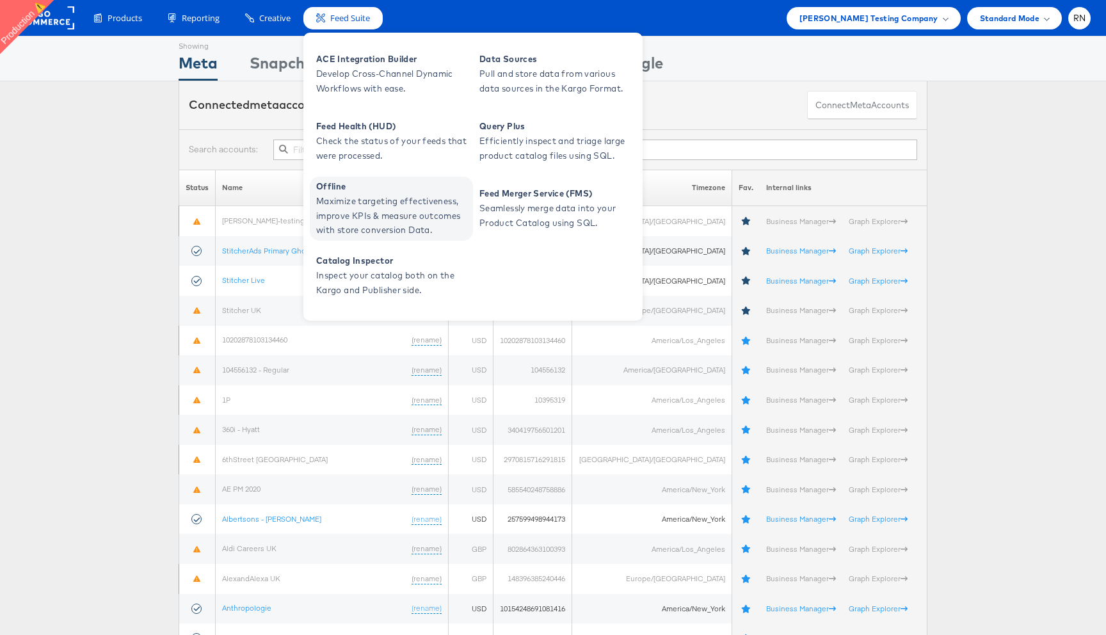  I want to click on a: Feed Health (HUD) Check the status of your feeds that were processed., so click(391, 141).